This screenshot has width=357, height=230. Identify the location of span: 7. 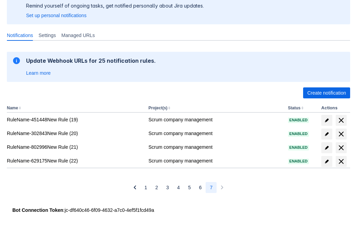
(211, 188).